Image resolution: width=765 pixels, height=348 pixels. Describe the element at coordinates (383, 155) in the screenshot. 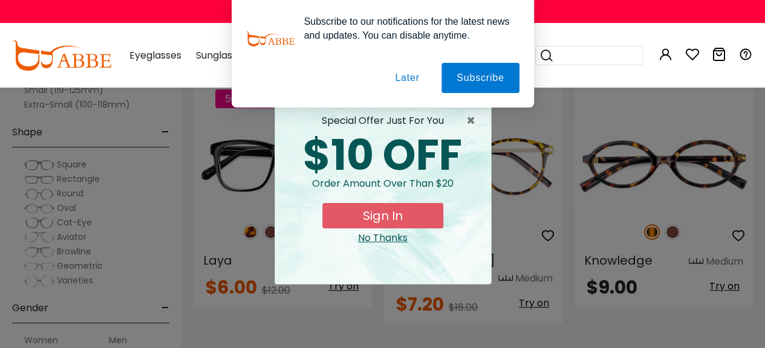

I see `div: $10 OFF` at that location.